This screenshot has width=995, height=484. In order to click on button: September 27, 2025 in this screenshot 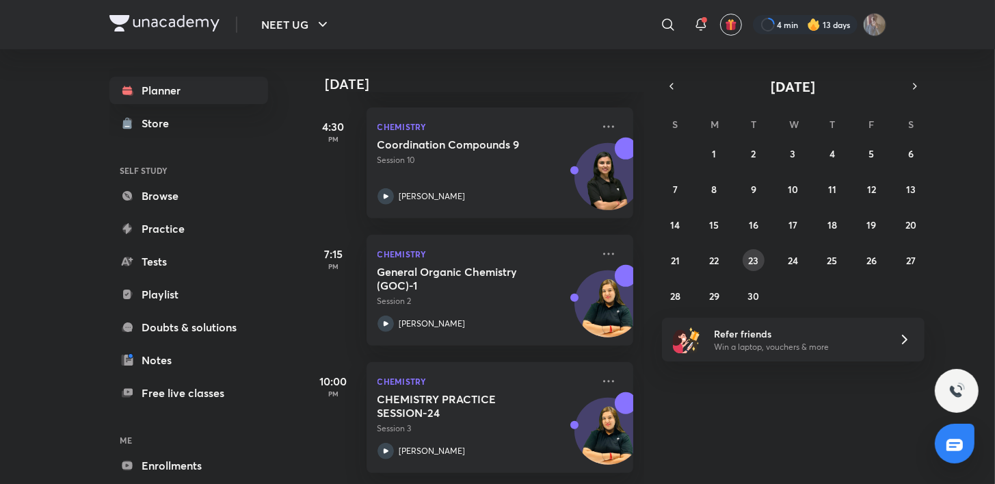, I will do `click(911, 260)`.